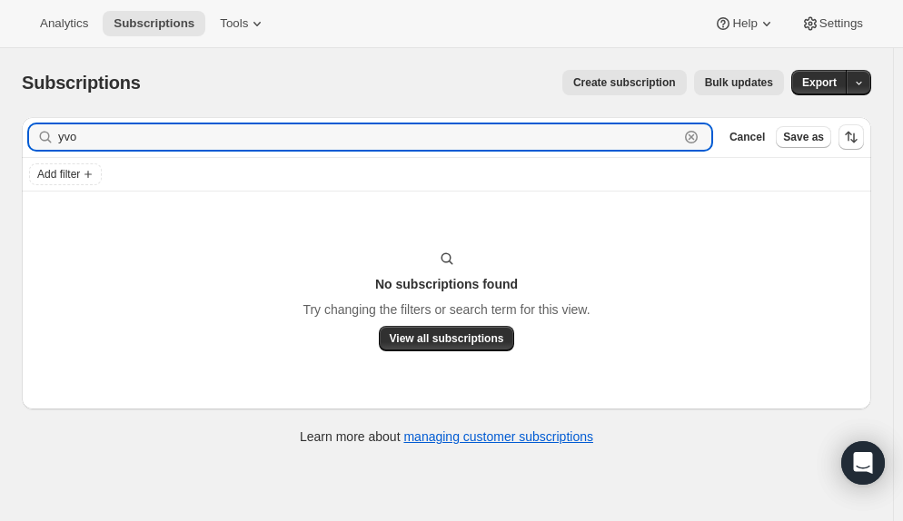 The width and height of the screenshot is (903, 521). What do you see at coordinates (58, 174) in the screenshot?
I see `span: Add filter` at bounding box center [58, 174].